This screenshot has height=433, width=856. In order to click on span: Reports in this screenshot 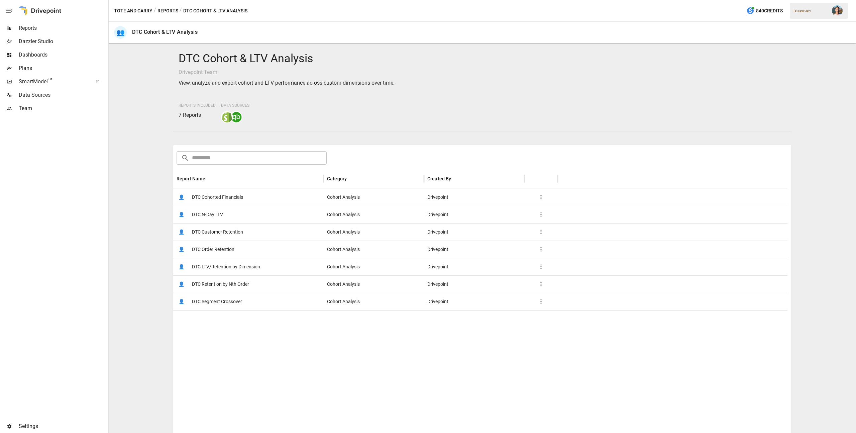, I will do `click(63, 28)`.